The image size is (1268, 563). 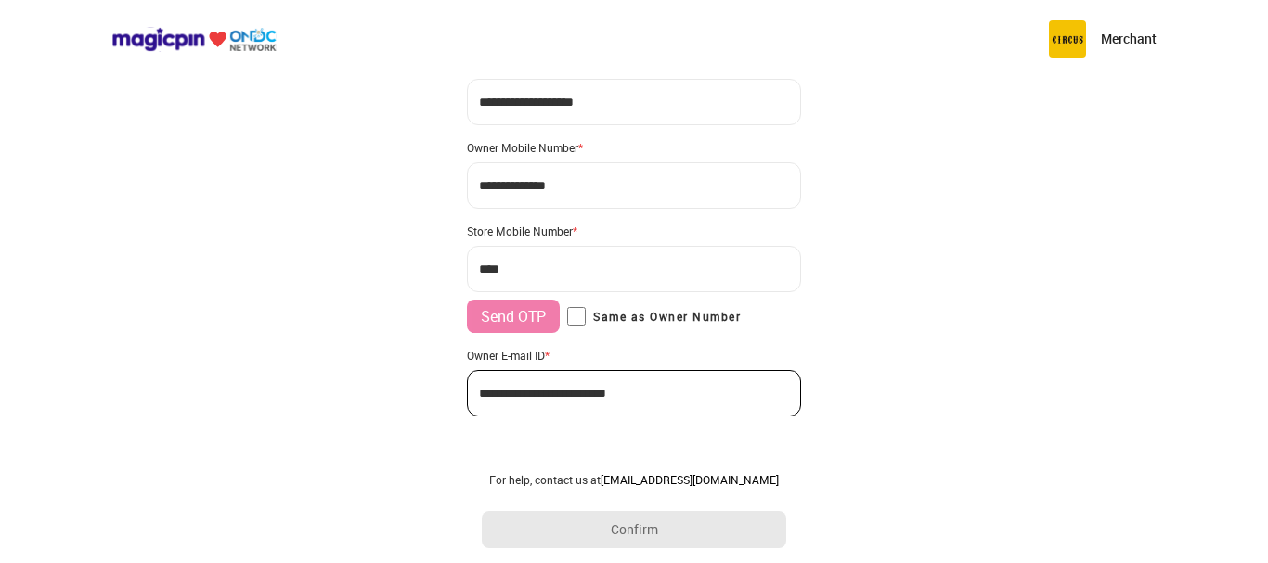 I want to click on div: Owner Mobile Number, so click(x=634, y=148).